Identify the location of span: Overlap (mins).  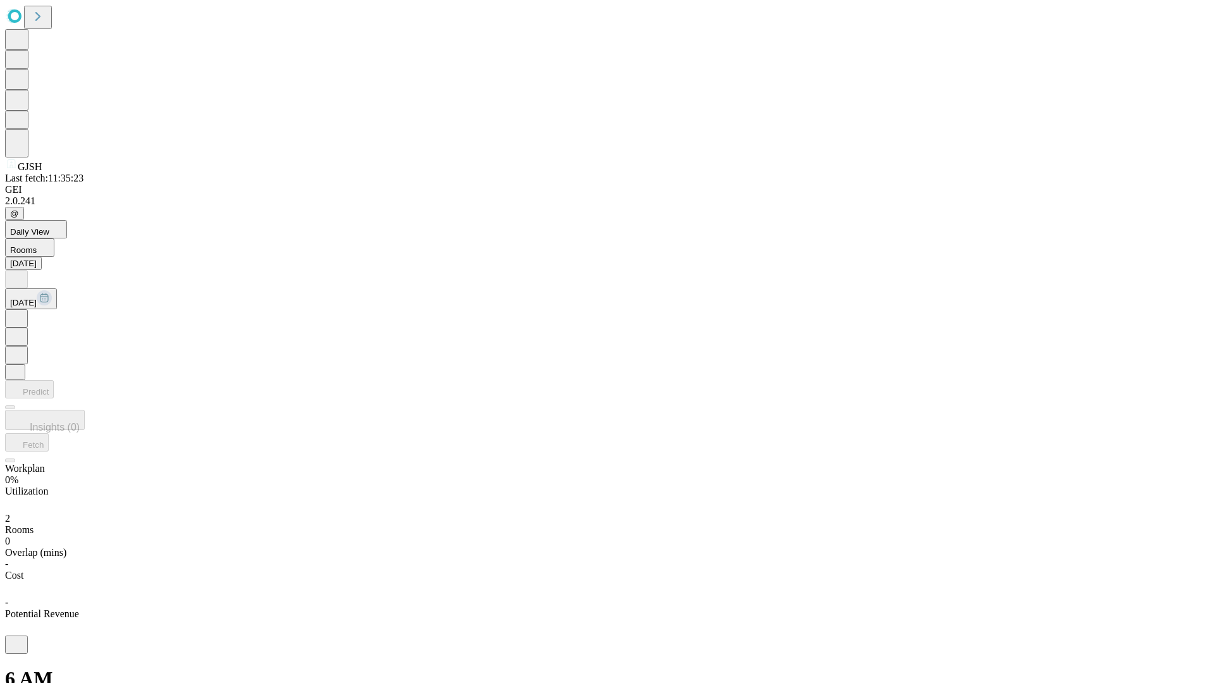
(35, 552).